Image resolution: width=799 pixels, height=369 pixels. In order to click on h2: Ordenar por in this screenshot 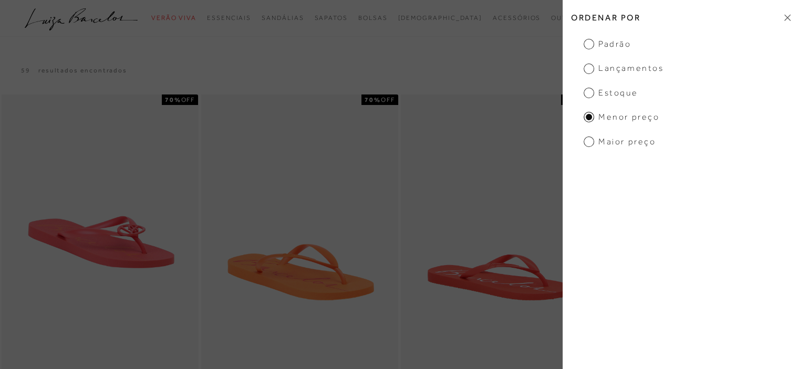, I will do `click(681, 17)`.